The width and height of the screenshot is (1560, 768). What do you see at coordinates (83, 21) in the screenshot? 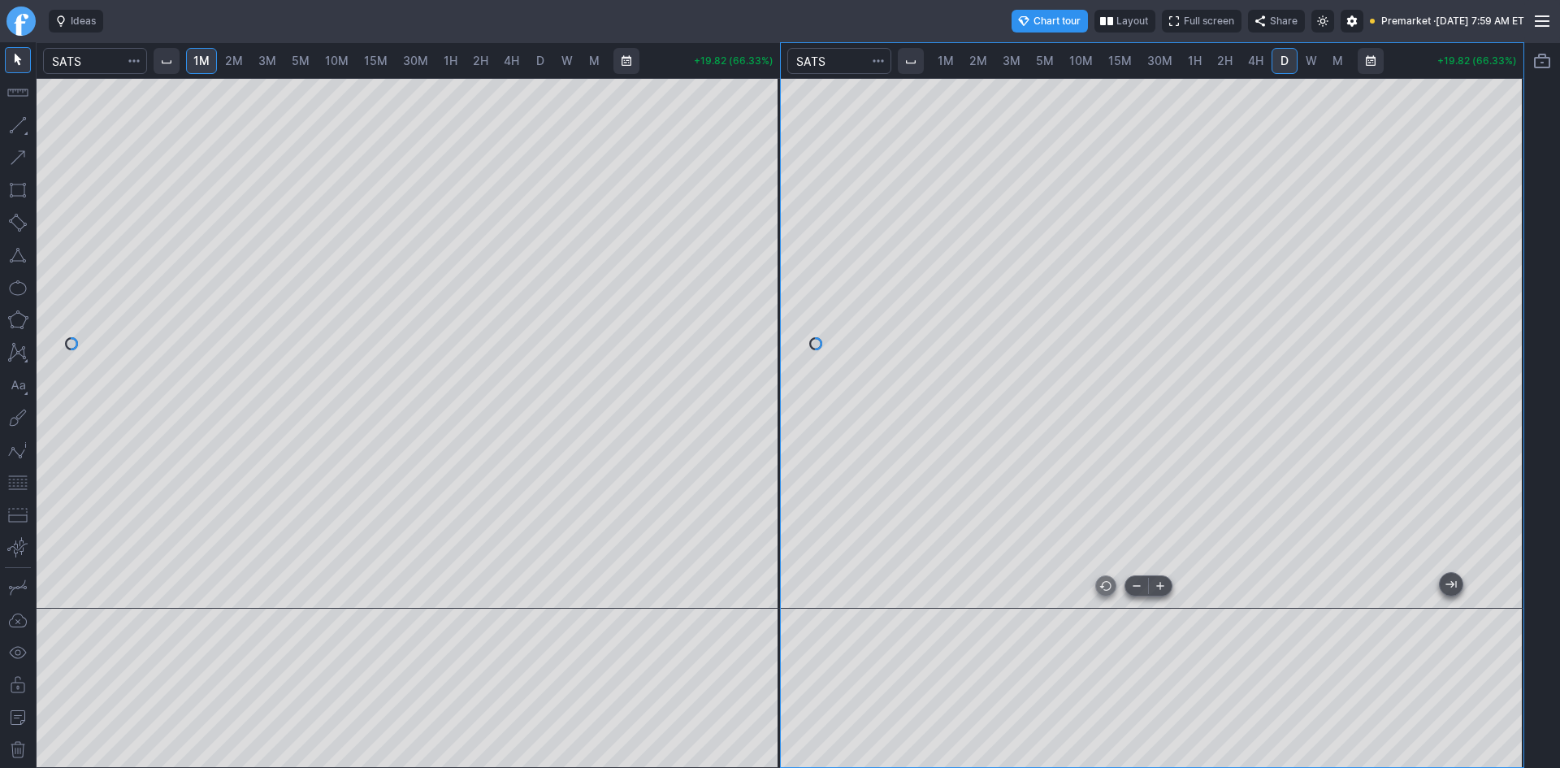
I see `span: Ideas` at bounding box center [83, 21].